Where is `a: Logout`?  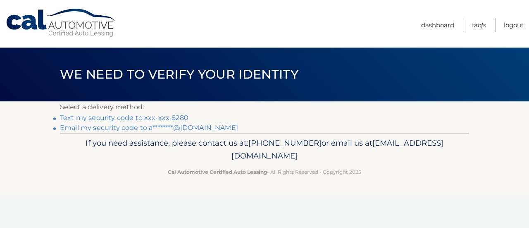
a: Logout is located at coordinates (514, 25).